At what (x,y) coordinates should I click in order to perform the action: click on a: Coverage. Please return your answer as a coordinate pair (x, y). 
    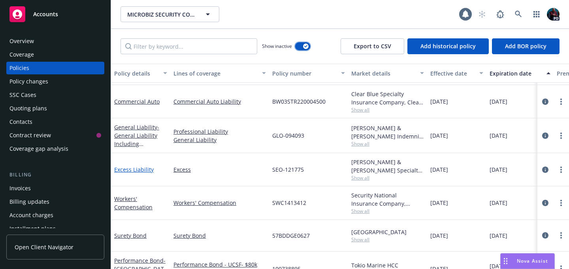
    Looking at the image, I should click on (55, 55).